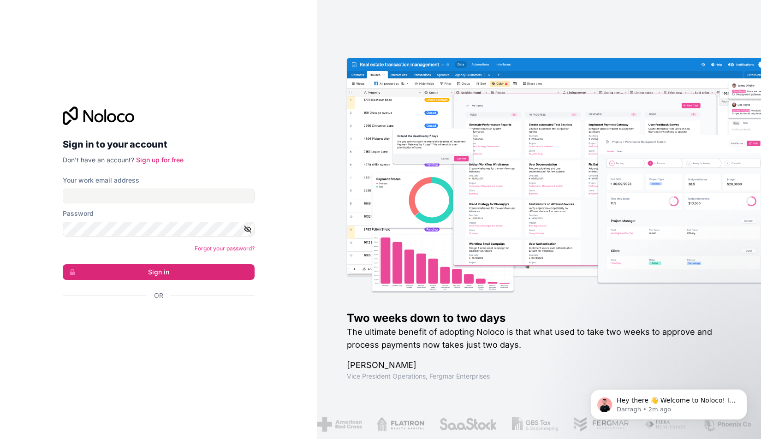 This screenshot has width=761, height=439. I want to click on img: /assets/flatiron-C8eUkumj.png, so click(401, 425).